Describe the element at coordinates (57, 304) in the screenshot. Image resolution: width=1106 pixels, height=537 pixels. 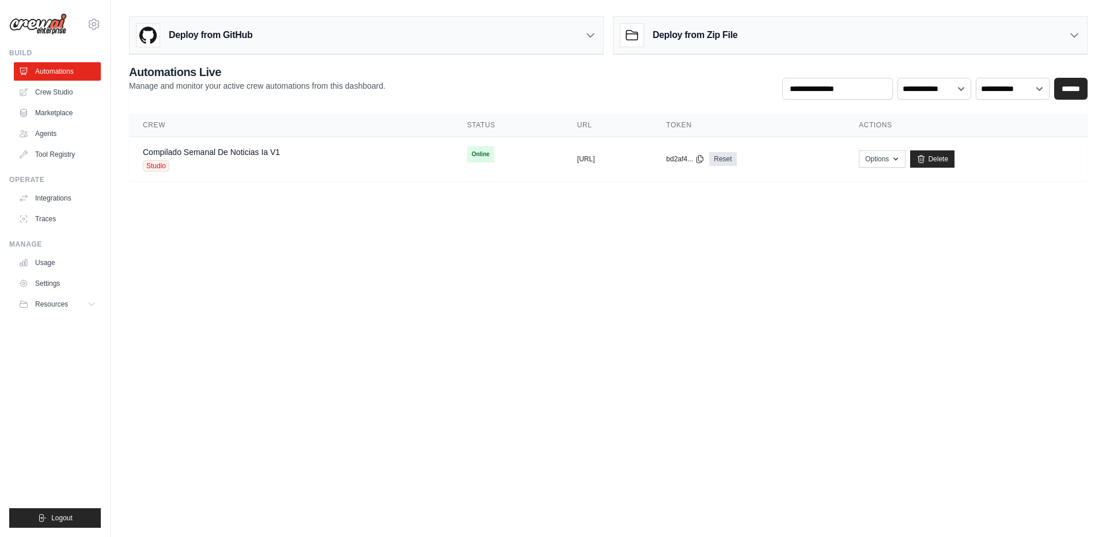
I see `button: Resources` at that location.